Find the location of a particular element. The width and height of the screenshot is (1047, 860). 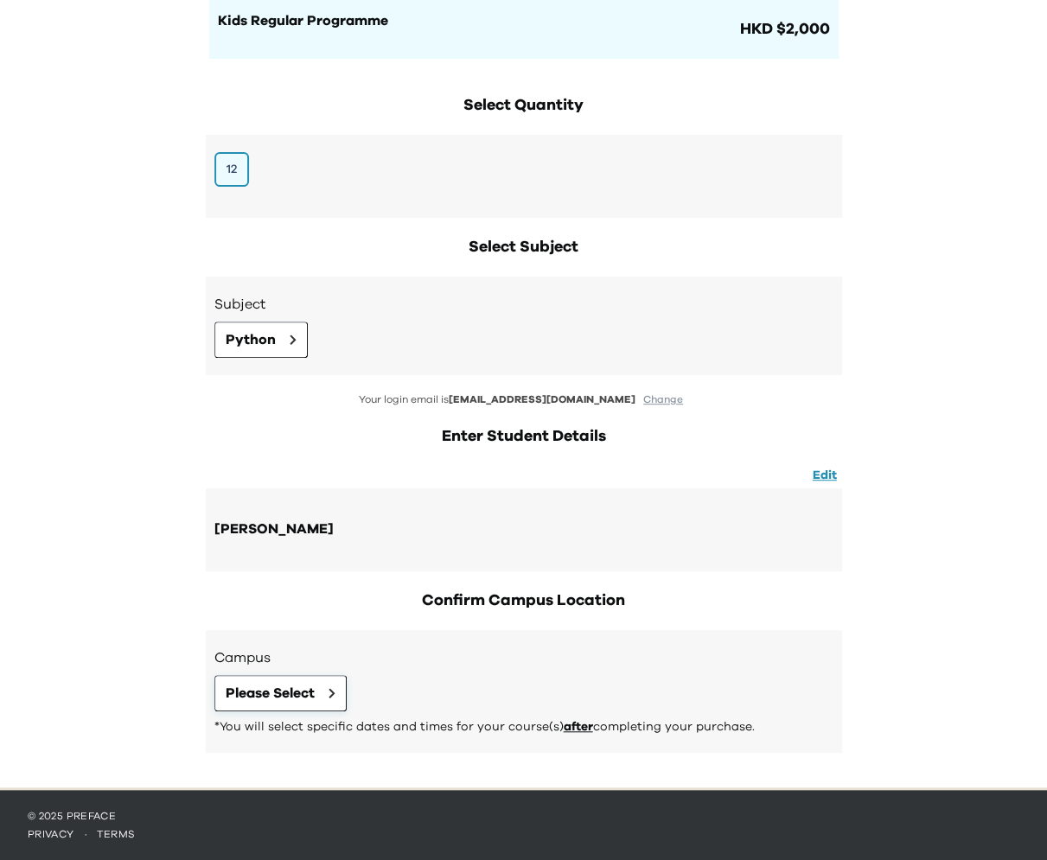

span: after is located at coordinates (579, 727).